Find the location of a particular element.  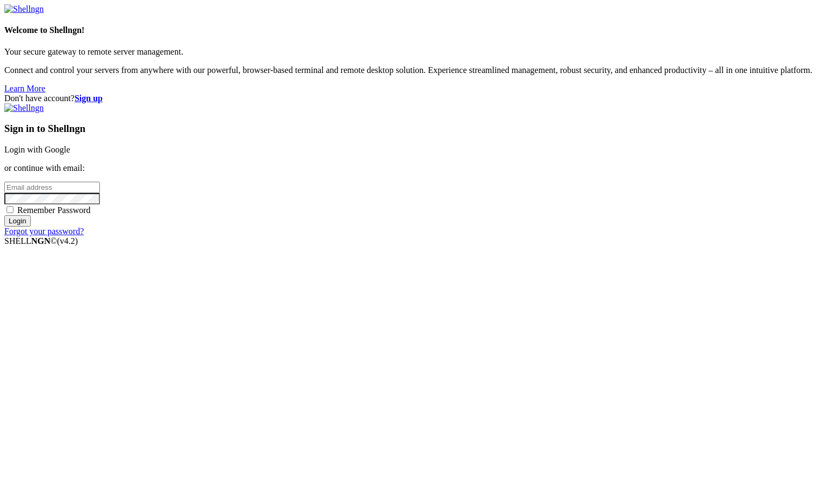

span: 4.2.0 is located at coordinates (68, 240).